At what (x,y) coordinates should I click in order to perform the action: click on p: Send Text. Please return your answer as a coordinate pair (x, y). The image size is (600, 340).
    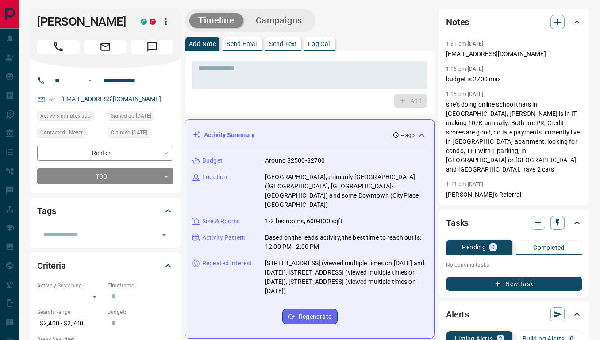
    Looking at the image, I should click on (283, 44).